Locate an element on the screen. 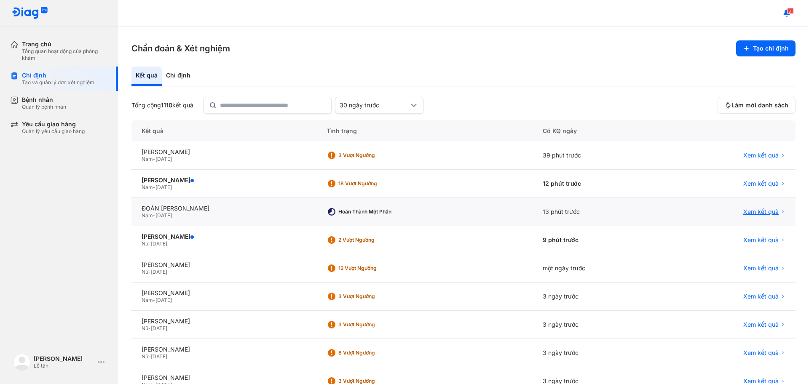 Image resolution: width=809 pixels, height=384 pixels. span: Làm mới danh sách is located at coordinates (760, 105).